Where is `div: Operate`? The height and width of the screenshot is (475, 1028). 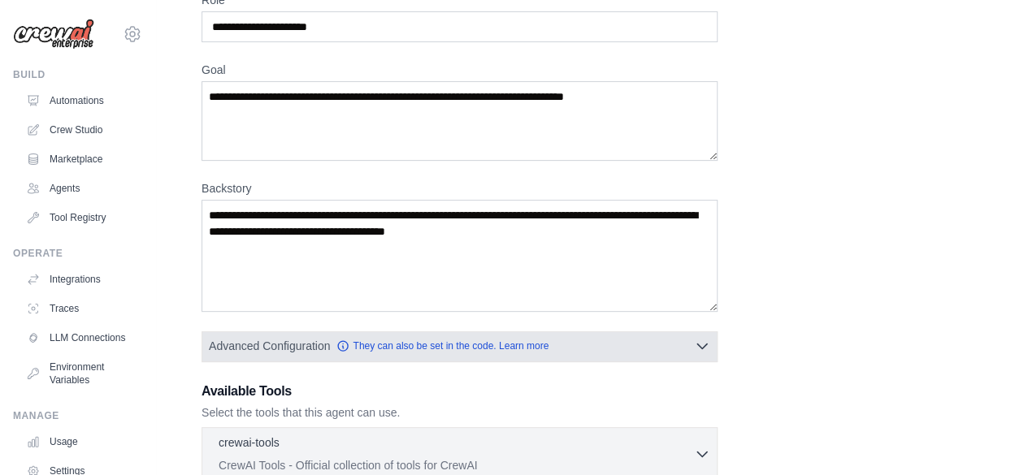
div: Operate is located at coordinates (77, 254).